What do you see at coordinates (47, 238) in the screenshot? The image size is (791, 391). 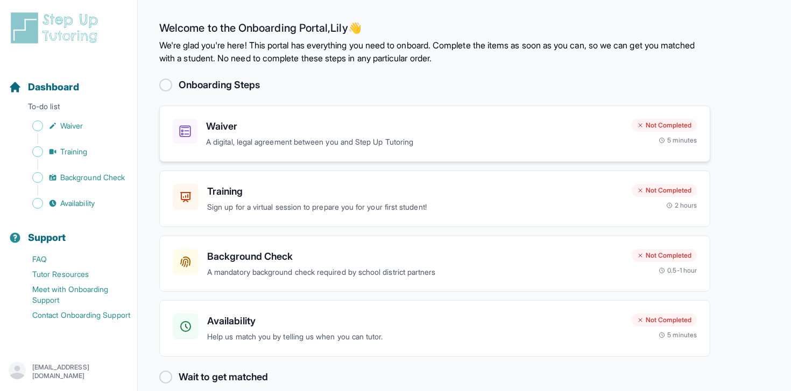 I see `span: Support` at bounding box center [47, 238].